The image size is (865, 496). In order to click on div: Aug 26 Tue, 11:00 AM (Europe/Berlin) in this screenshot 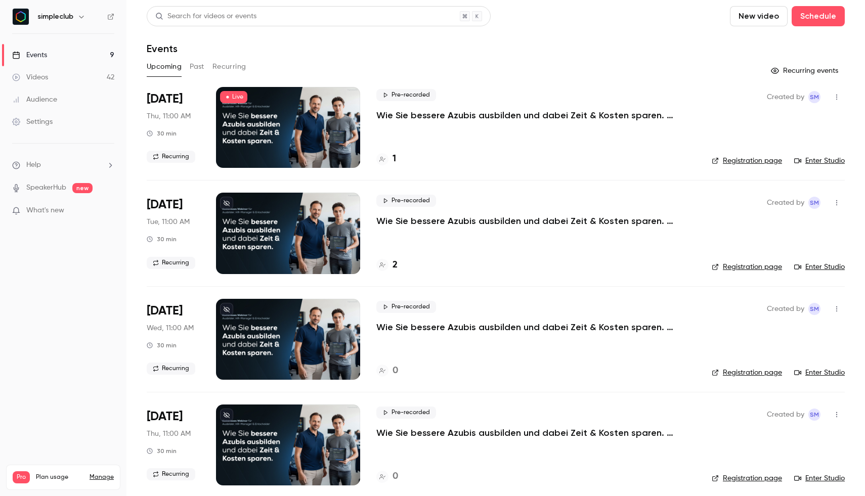, I will do `click(173, 233)`.